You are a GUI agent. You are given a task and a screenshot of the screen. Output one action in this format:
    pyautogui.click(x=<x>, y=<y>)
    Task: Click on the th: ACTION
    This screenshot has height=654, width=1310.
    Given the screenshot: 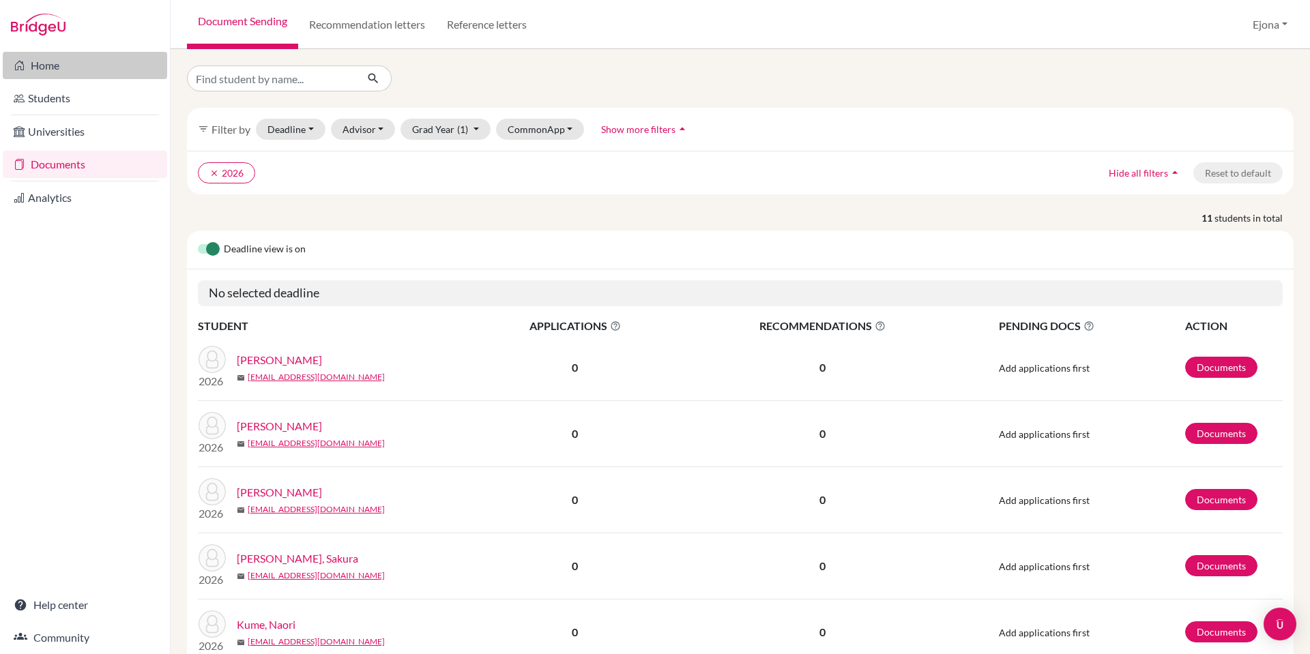 What is the action you would take?
    pyautogui.click(x=1234, y=326)
    